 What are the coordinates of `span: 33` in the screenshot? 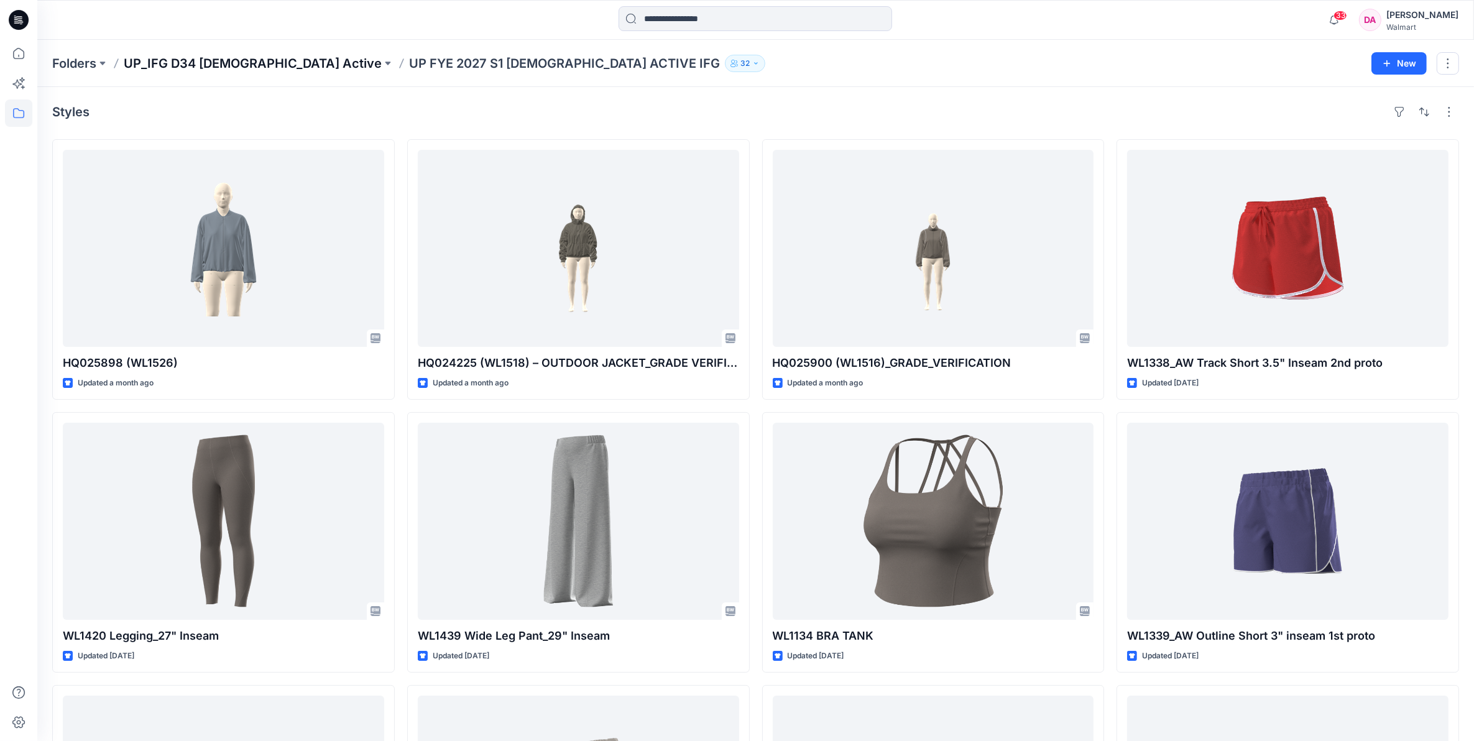 It's located at (1340, 16).